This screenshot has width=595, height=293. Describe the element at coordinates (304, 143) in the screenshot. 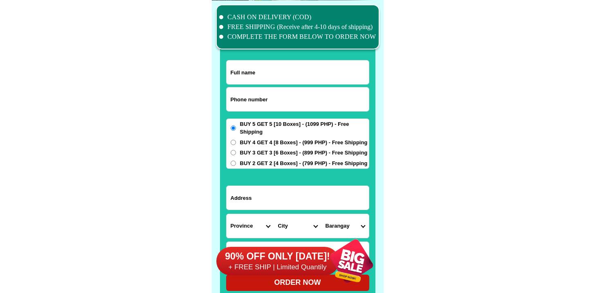

I see `span: BUY 4 GET 4 [8 Boxes] - (999 PHP) - Free Shipping` at that location.